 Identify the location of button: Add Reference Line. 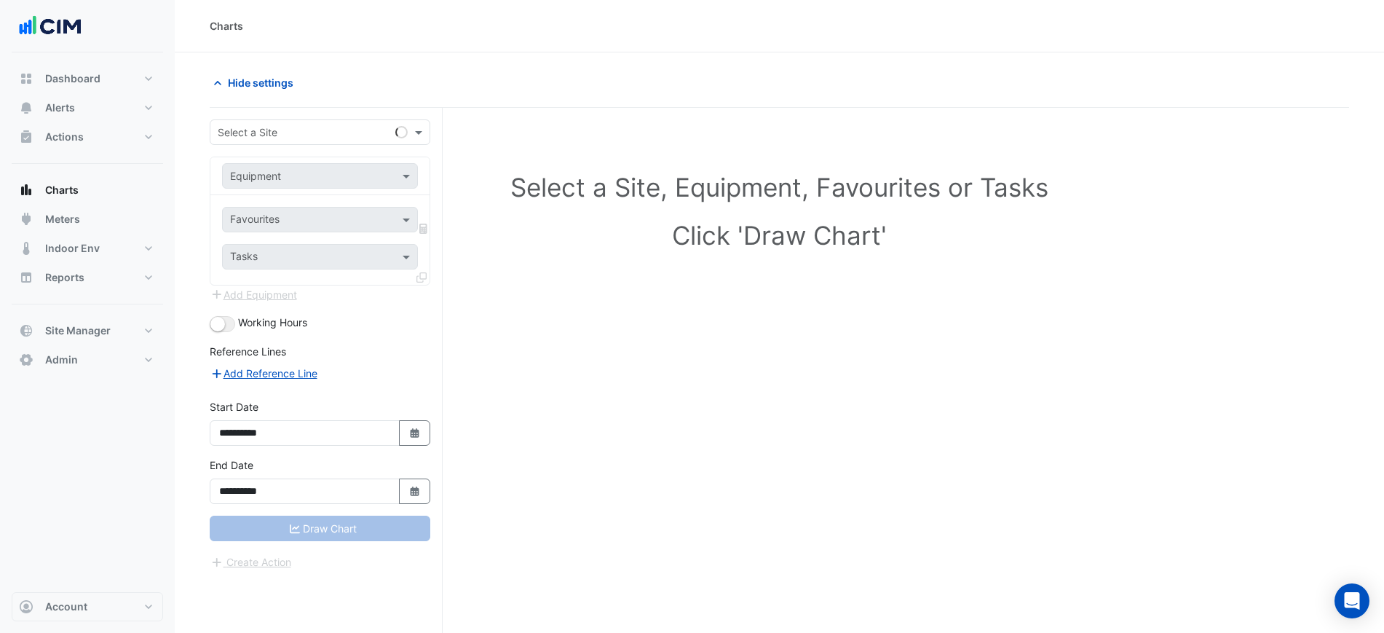
(264, 373).